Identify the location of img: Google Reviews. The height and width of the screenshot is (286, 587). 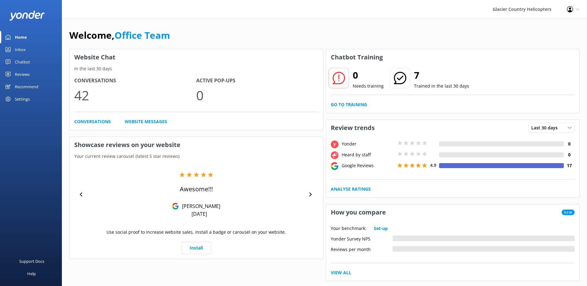
(176, 206).